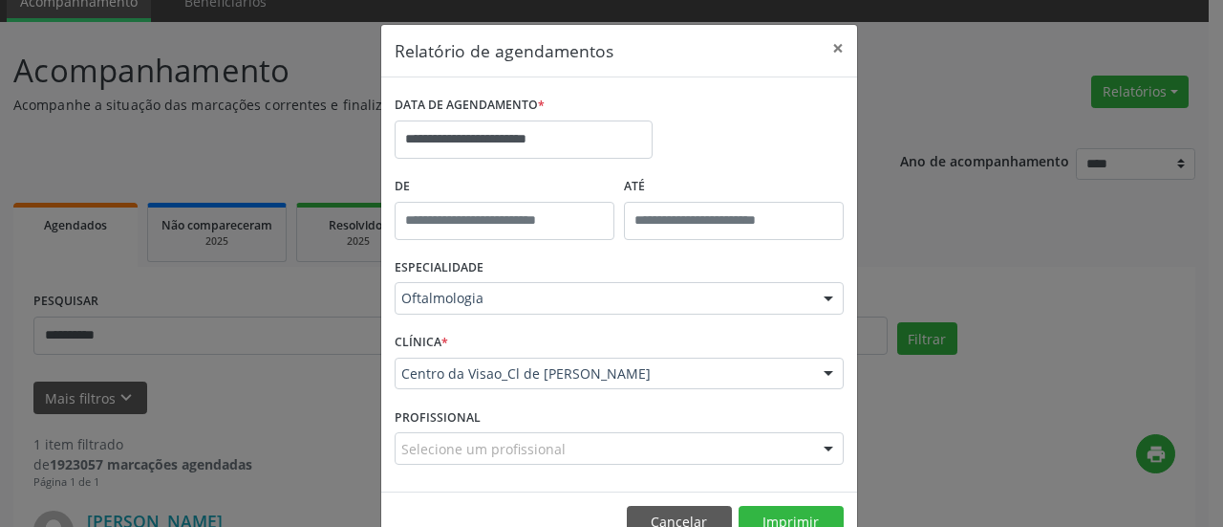  What do you see at coordinates (838, 48) in the screenshot?
I see `button: Close` at bounding box center [838, 48].